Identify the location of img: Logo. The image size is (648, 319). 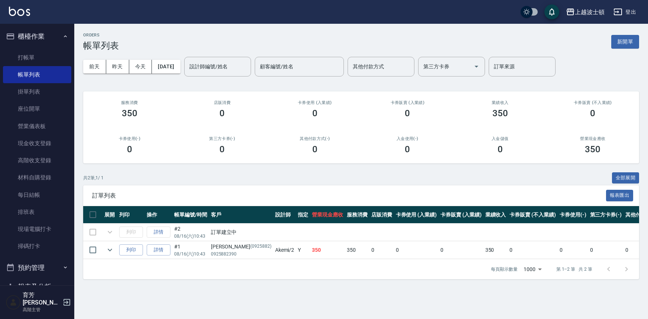
(19, 11).